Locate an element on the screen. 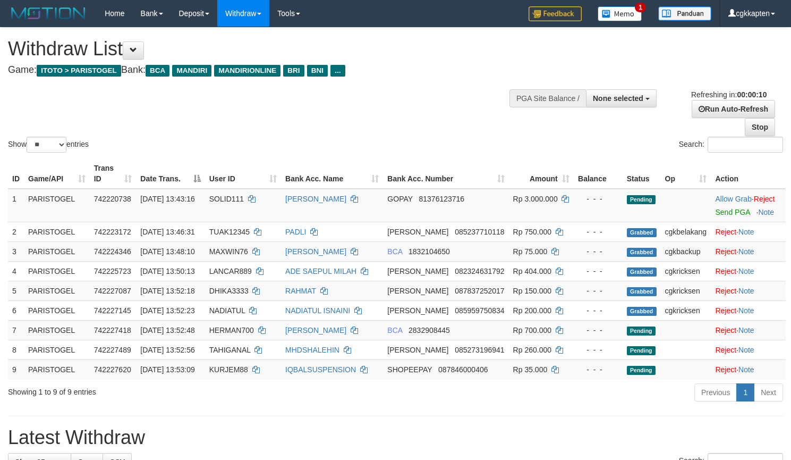 The height and width of the screenshot is (460, 791). span: 742227087 is located at coordinates (113, 291).